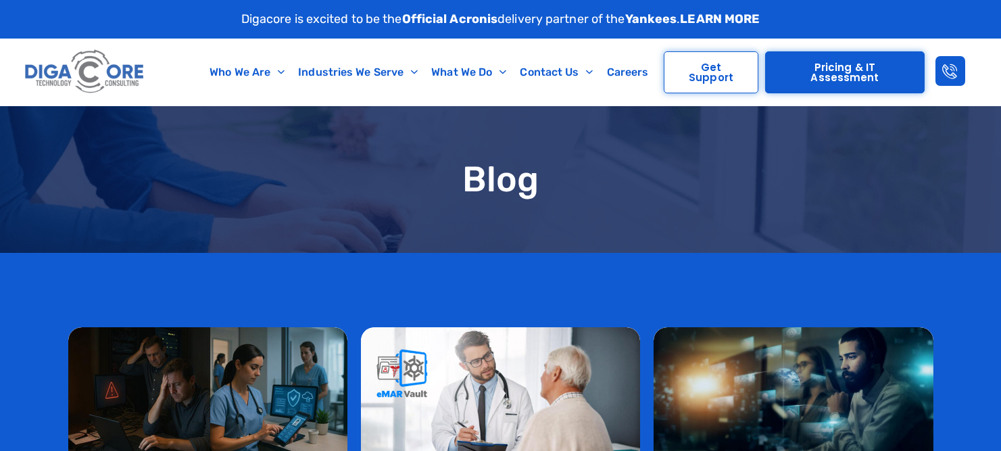  I want to click on span: Get Support, so click(711, 72).